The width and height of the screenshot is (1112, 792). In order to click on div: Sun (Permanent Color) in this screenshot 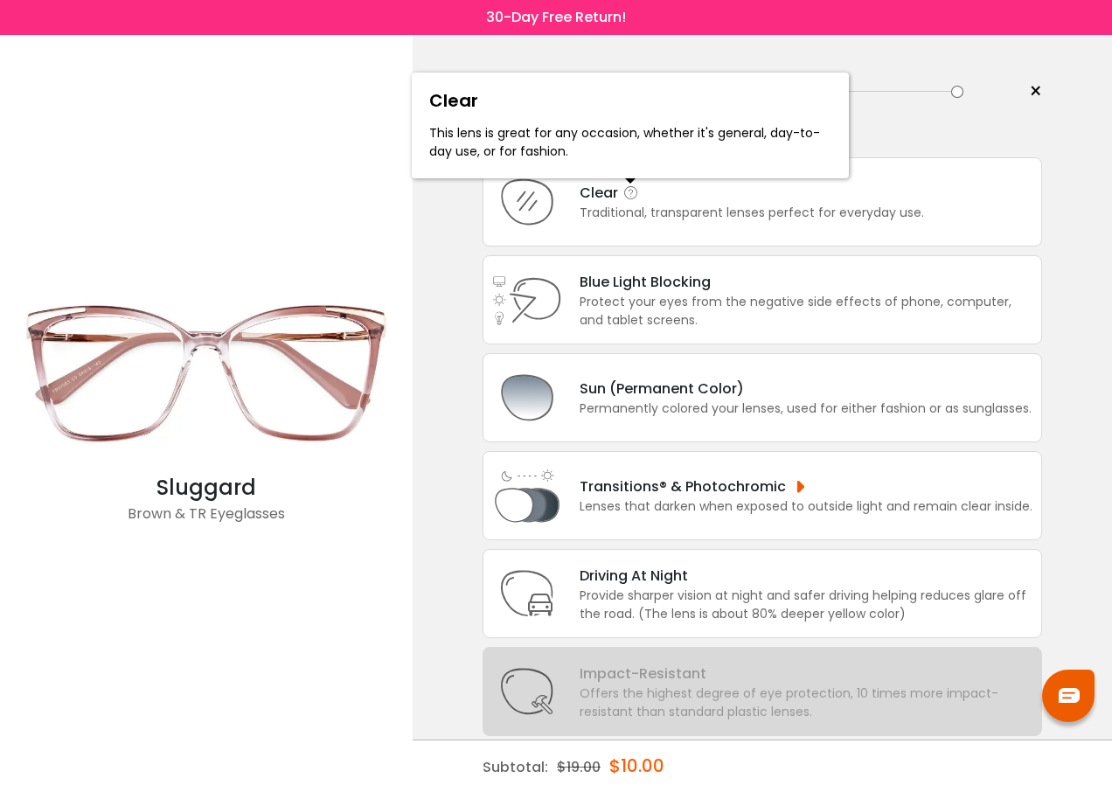, I will do `click(805, 388)`.